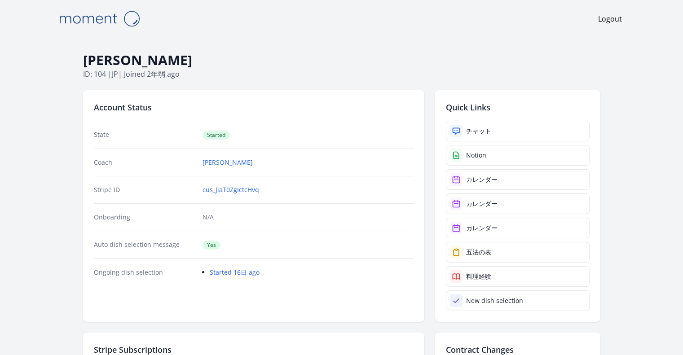 The height and width of the screenshot is (355, 683). I want to click on div: New dish selection, so click(495, 301).